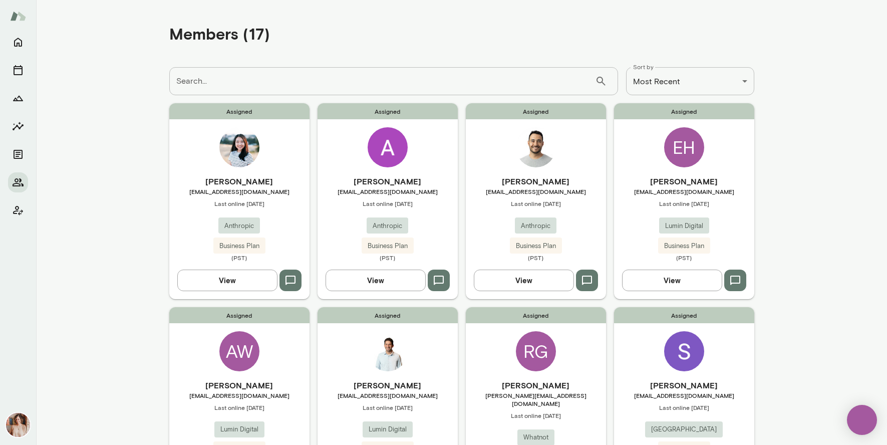 Image resolution: width=887 pixels, height=445 pixels. Describe the element at coordinates (18, 154) in the screenshot. I see `button: Documents` at that location.